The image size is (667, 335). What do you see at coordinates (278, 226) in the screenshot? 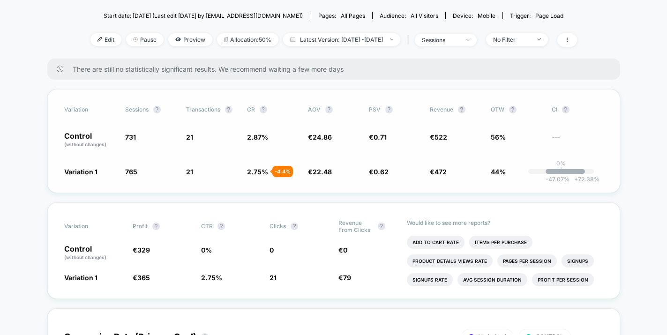
I see `span: Clicks` at bounding box center [278, 226].